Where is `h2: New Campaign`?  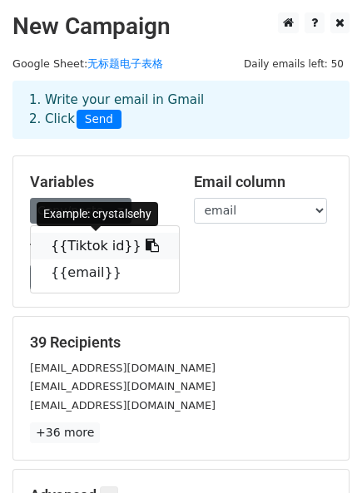 h2: New Campaign is located at coordinates (181, 27).